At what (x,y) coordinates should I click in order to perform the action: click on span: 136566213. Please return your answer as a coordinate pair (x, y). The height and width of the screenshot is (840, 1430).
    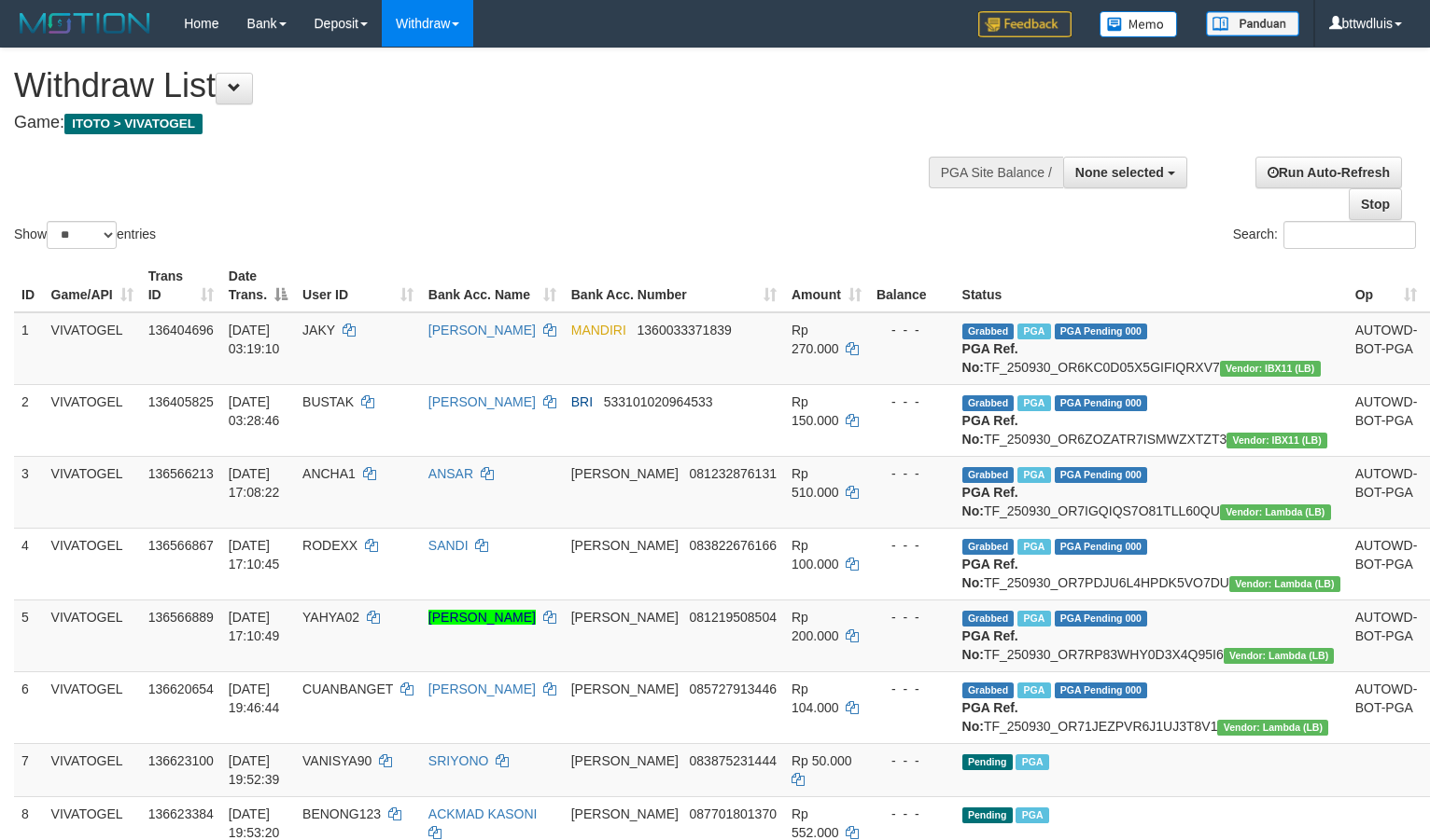
    Looking at the image, I should click on (181, 474).